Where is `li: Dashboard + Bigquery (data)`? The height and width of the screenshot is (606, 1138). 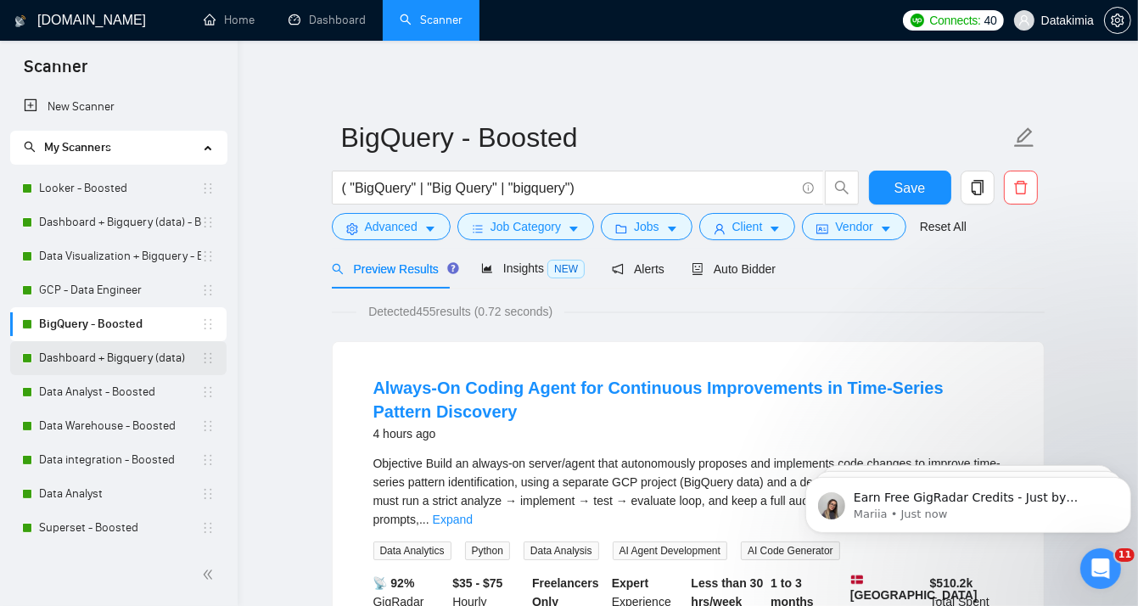
li: Dashboard + Bigquery (data) is located at coordinates (118, 358).